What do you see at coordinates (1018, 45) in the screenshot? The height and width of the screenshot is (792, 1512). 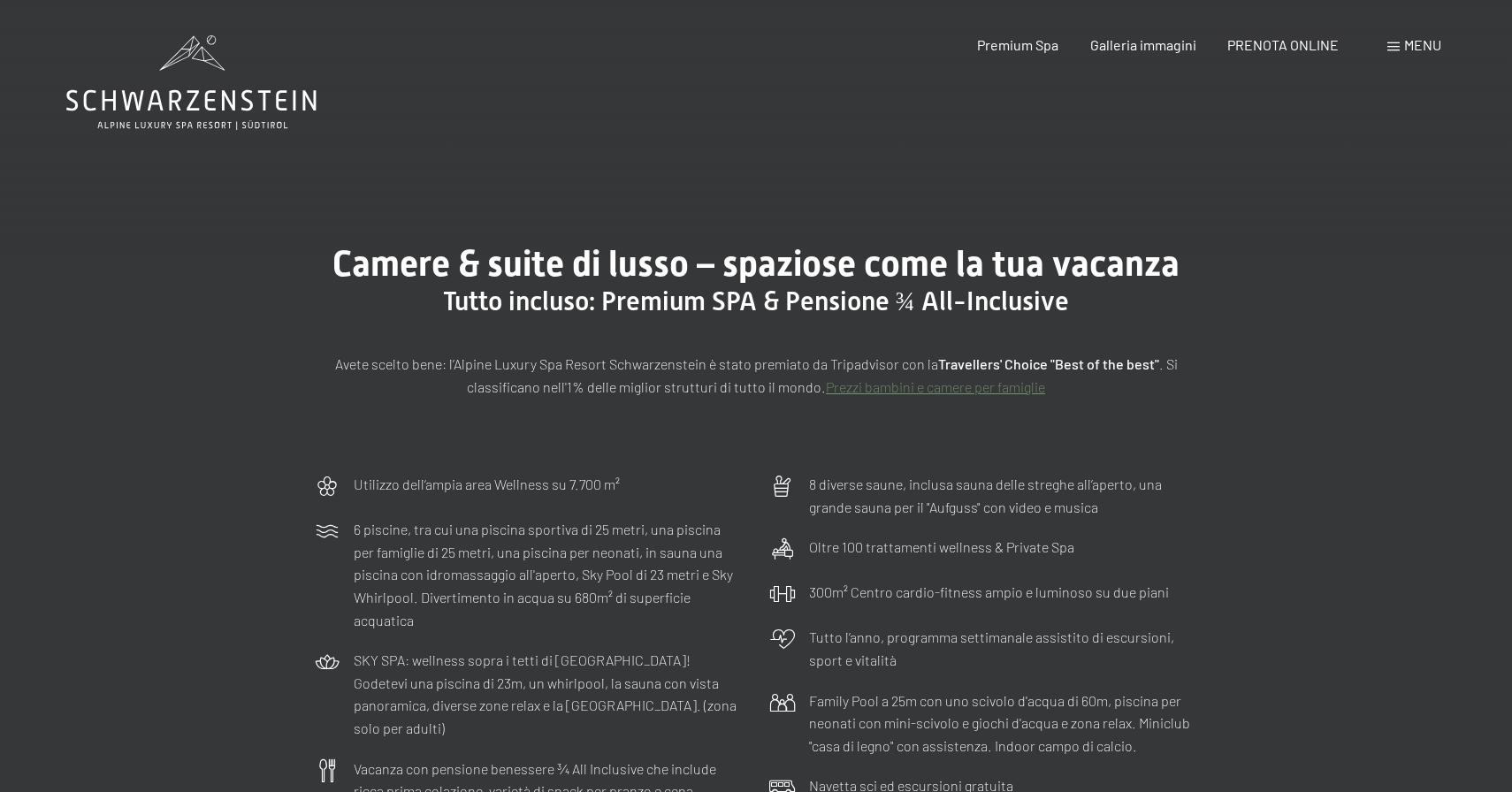 I see `a: Premium Spa` at bounding box center [1018, 45].